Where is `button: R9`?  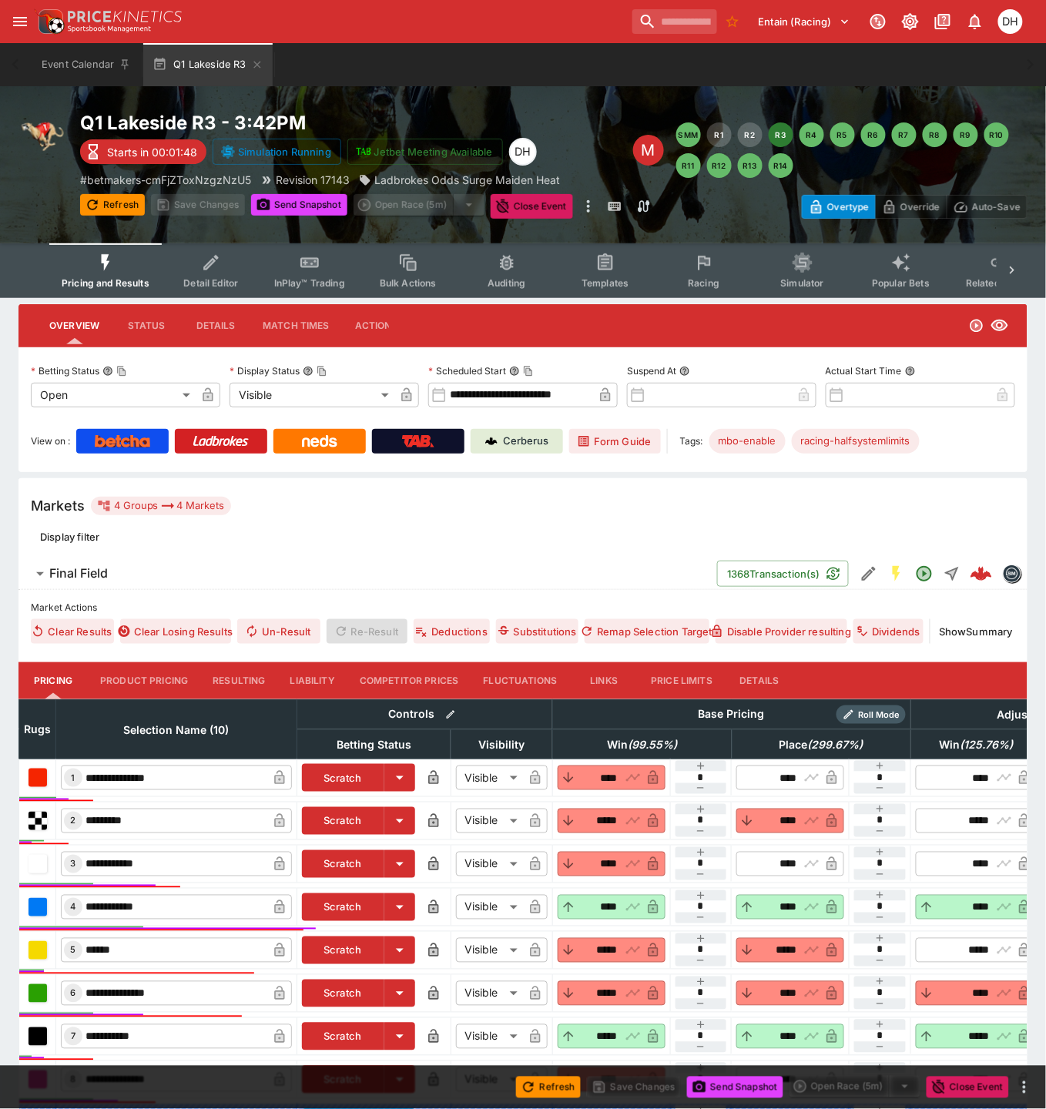
button: R9 is located at coordinates (966, 135).